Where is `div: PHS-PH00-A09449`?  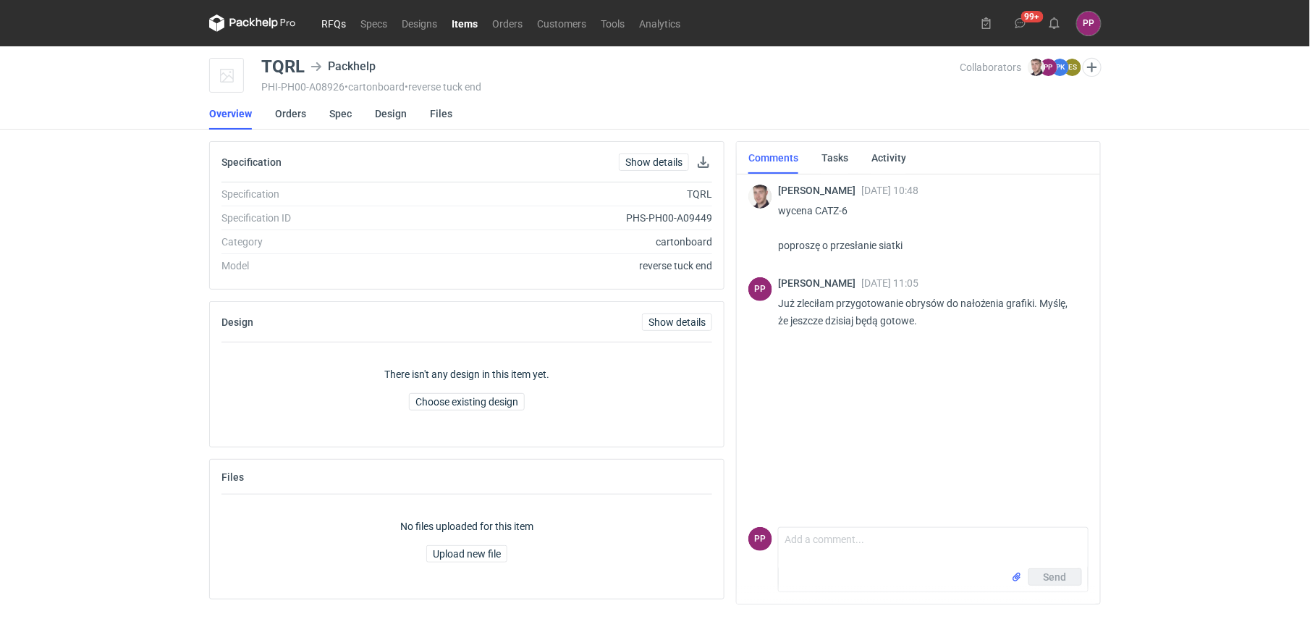 div: PHS-PH00-A09449 is located at coordinates (565, 218).